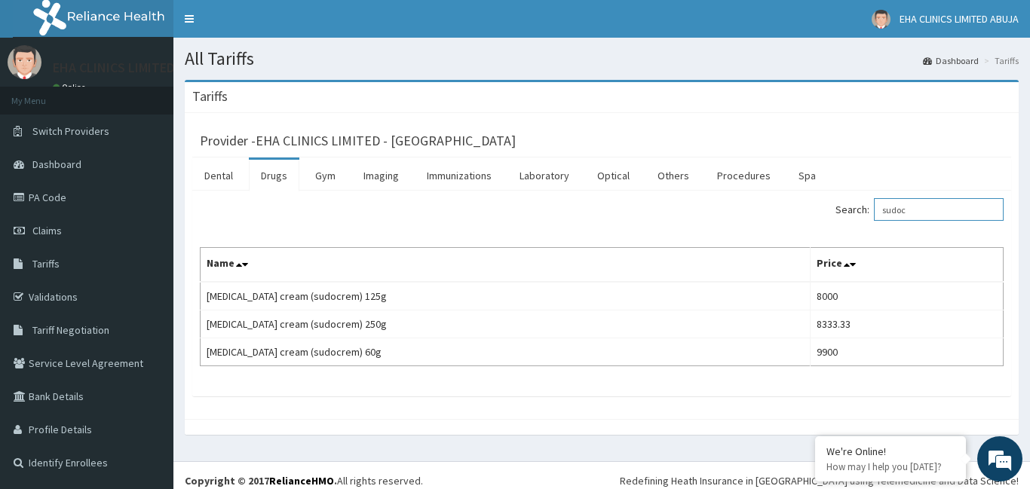 The width and height of the screenshot is (1030, 489). What do you see at coordinates (46, 264) in the screenshot?
I see `span: Tariffs` at bounding box center [46, 264].